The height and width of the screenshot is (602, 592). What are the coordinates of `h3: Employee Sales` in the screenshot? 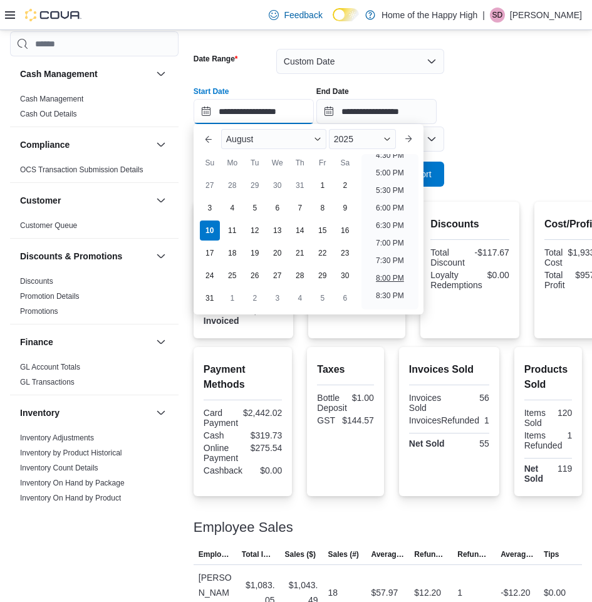 It's located at (243, 528).